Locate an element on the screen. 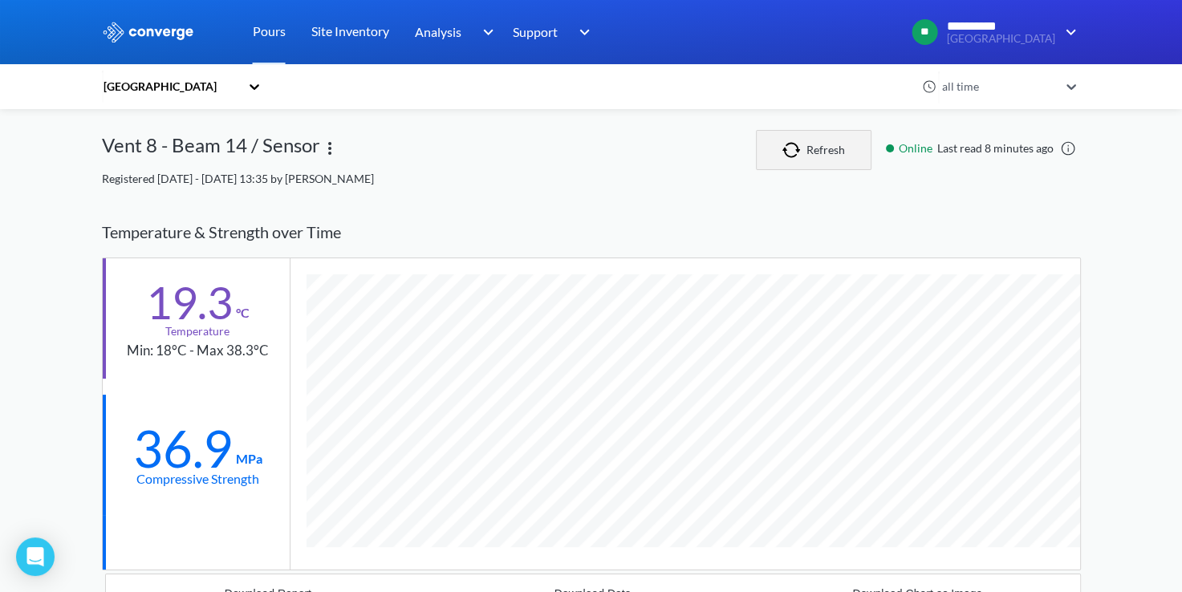 This screenshot has width=1182, height=592. button: Refresh is located at coordinates (814, 150).